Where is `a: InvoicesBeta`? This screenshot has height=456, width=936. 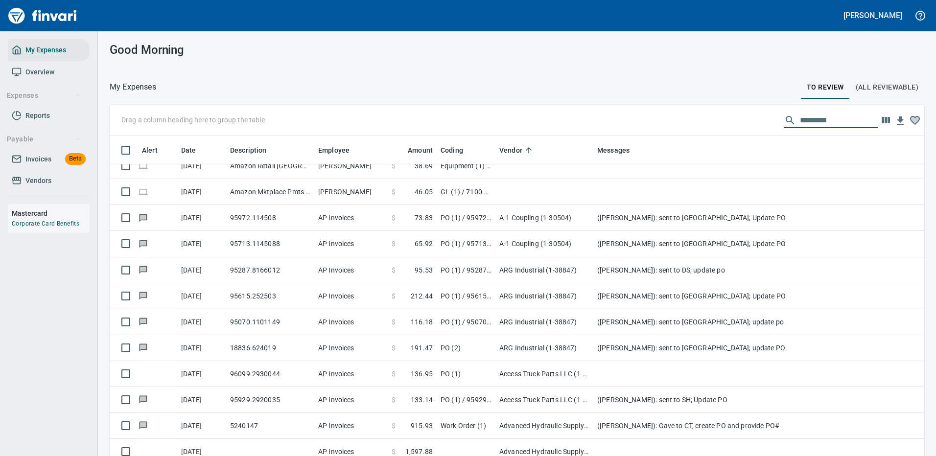 a: InvoicesBeta is located at coordinates (48, 159).